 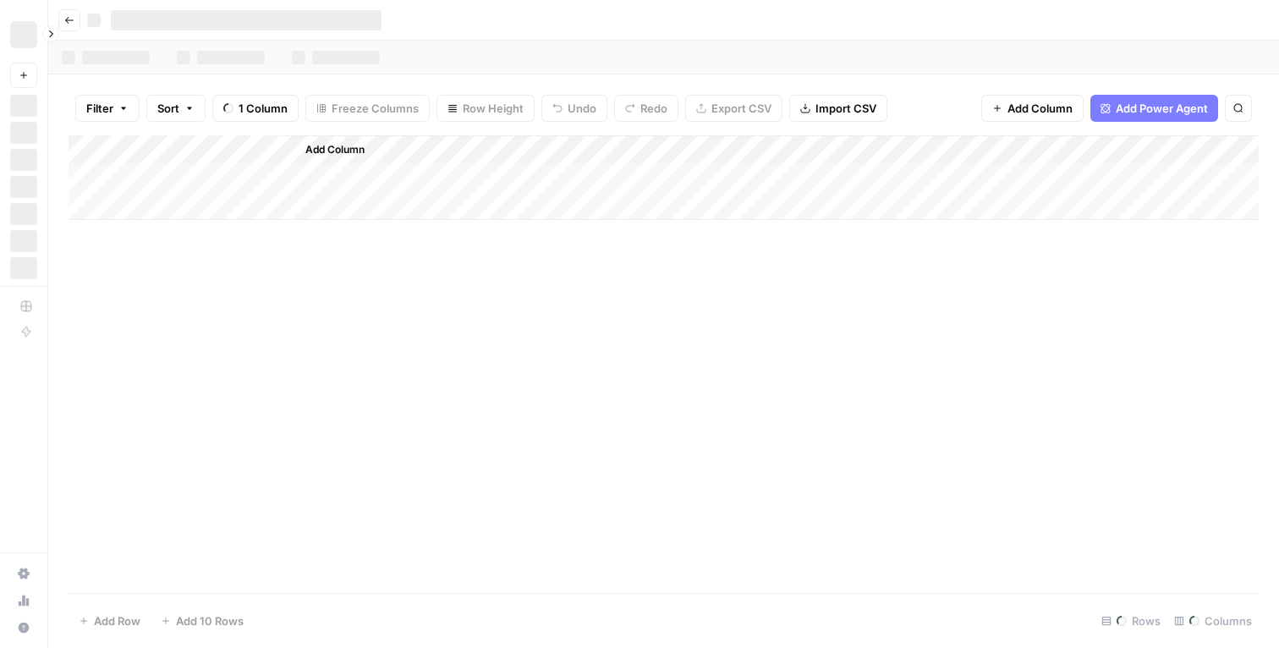 I want to click on span: Export CSV, so click(x=741, y=108).